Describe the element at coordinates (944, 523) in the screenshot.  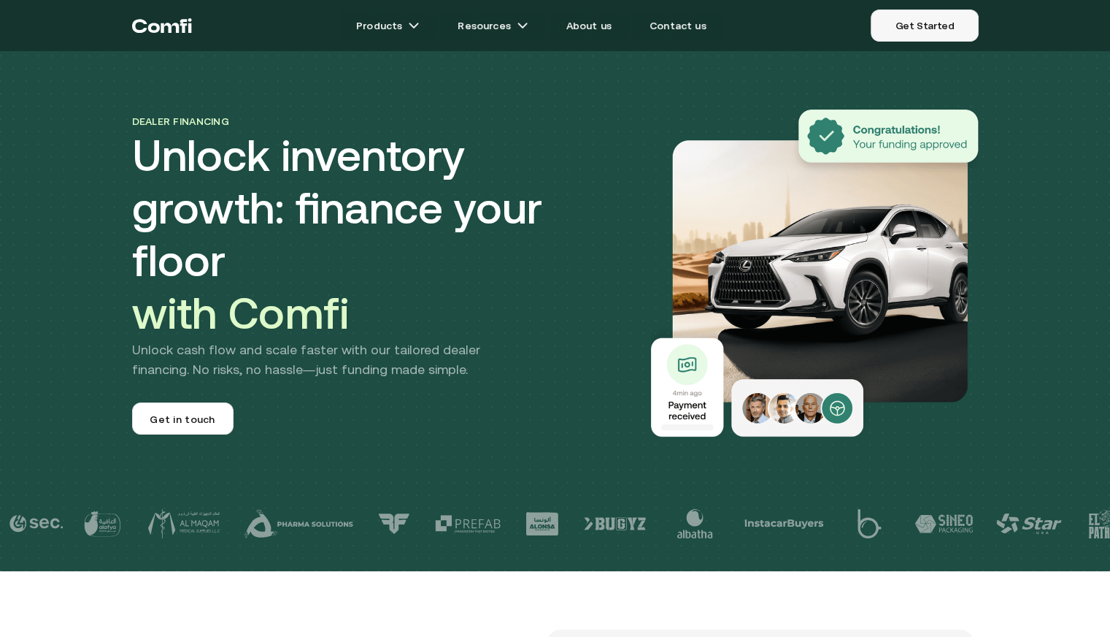
I see `img: logo-12` at that location.